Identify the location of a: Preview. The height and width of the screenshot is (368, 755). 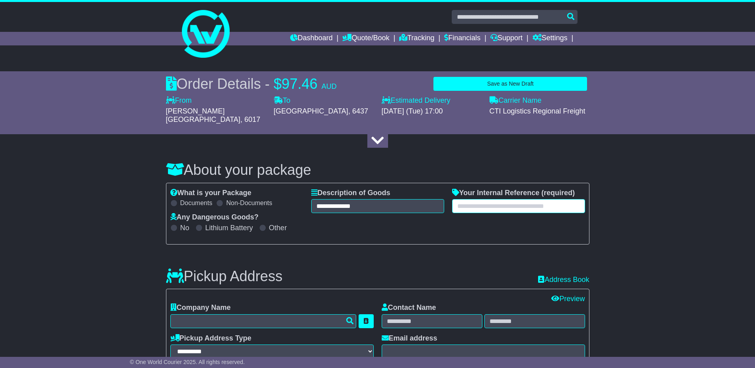
(568, 298).